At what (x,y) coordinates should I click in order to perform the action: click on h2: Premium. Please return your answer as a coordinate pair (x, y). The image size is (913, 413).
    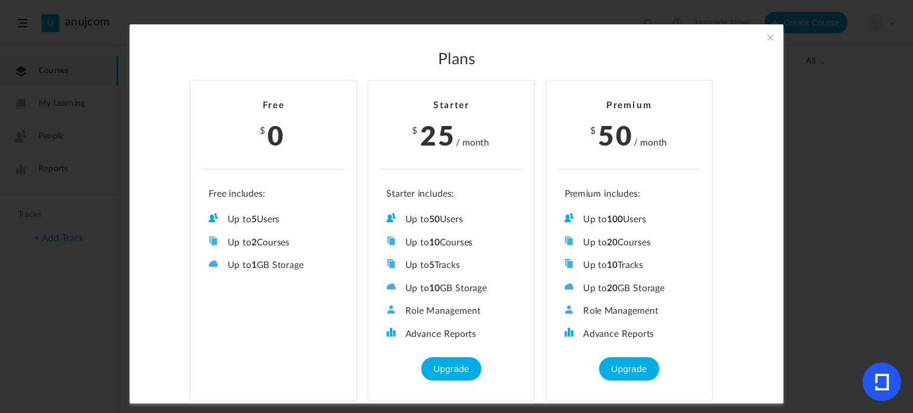
    Looking at the image, I should click on (629, 105).